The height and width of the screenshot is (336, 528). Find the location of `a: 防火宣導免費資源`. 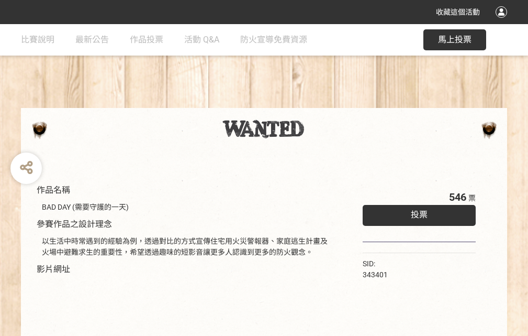

a: 防火宣導免費資源 is located at coordinates (274, 40).